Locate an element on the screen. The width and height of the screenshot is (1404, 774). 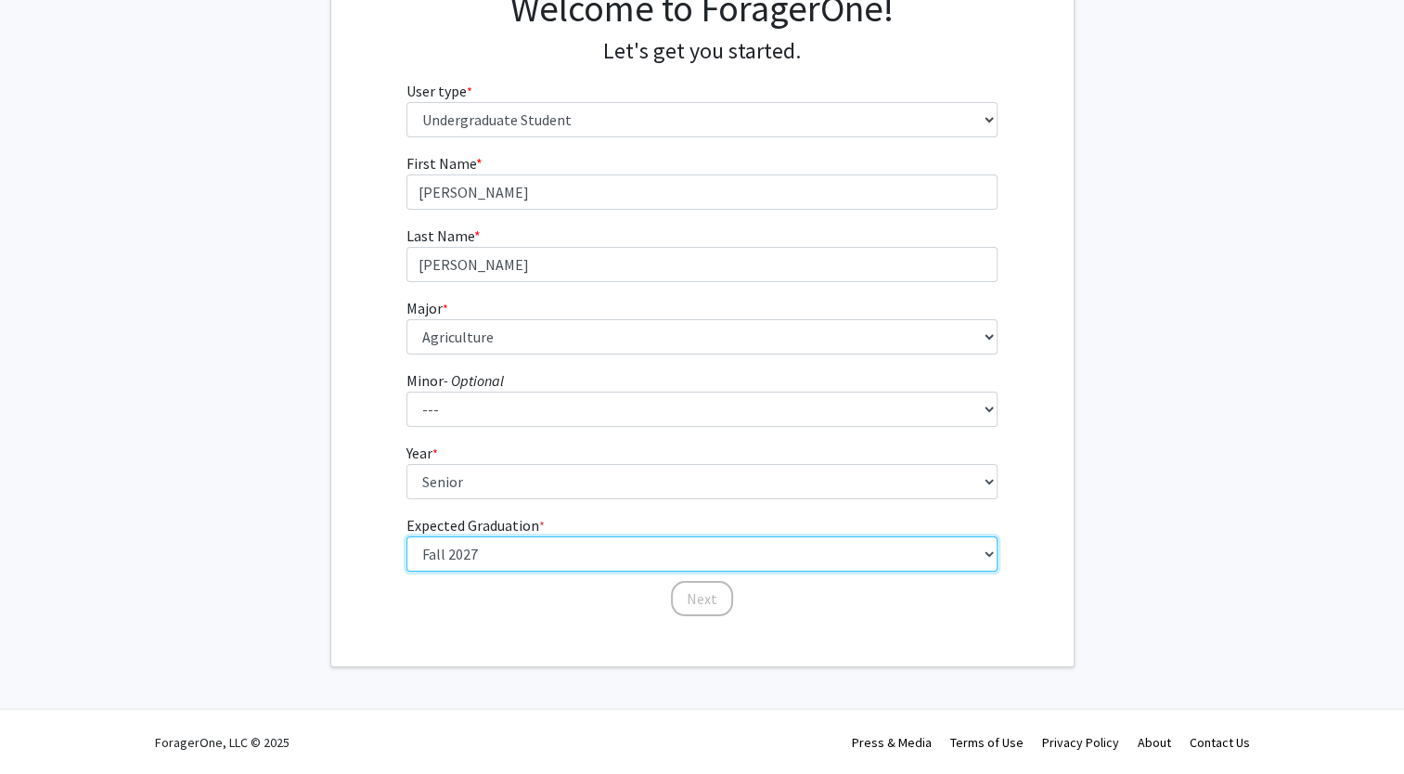
a: Terms of Use is located at coordinates (987, 742).